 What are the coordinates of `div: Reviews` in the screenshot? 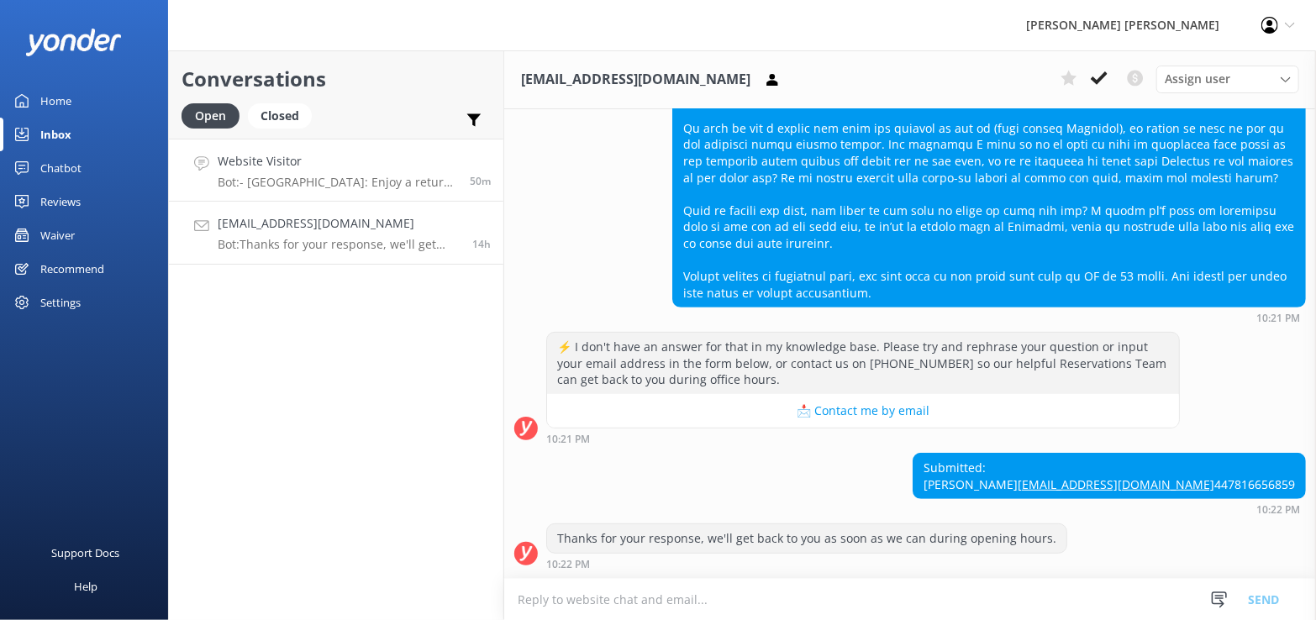 It's located at (60, 202).